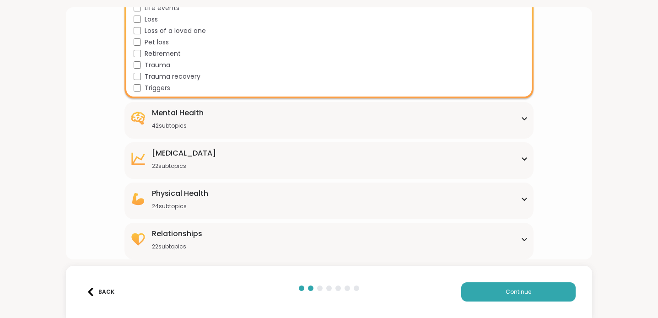  I want to click on span: Pet loss, so click(157, 42).